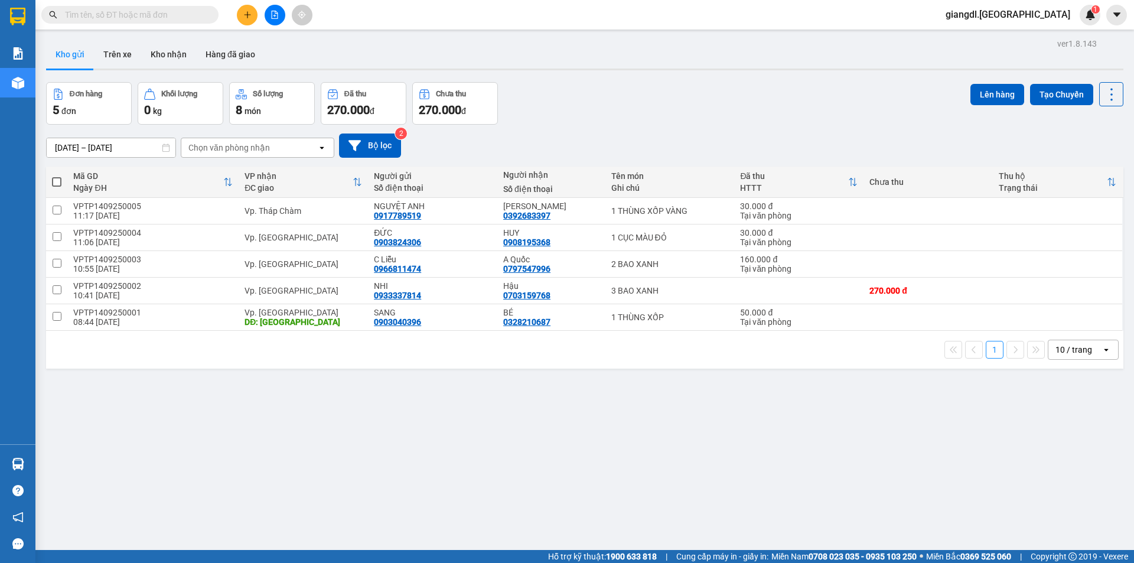 This screenshot has width=1134, height=563. What do you see at coordinates (670, 238) in the screenshot?
I see `div: 1 CỤC MÀU ĐỎ` at bounding box center [670, 238].